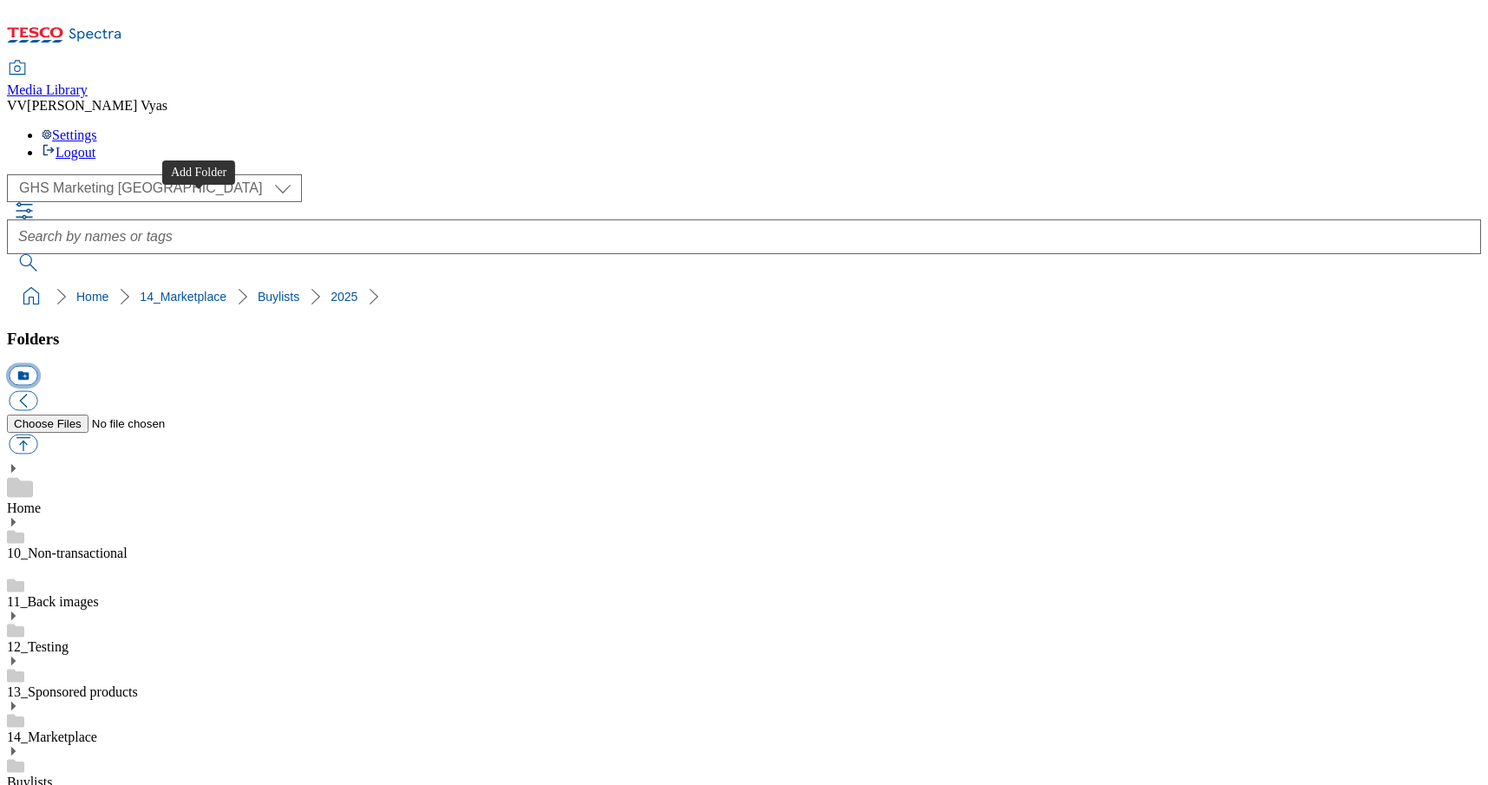  What do you see at coordinates (47, 89) in the screenshot?
I see `span: Media Library` at bounding box center [47, 89].